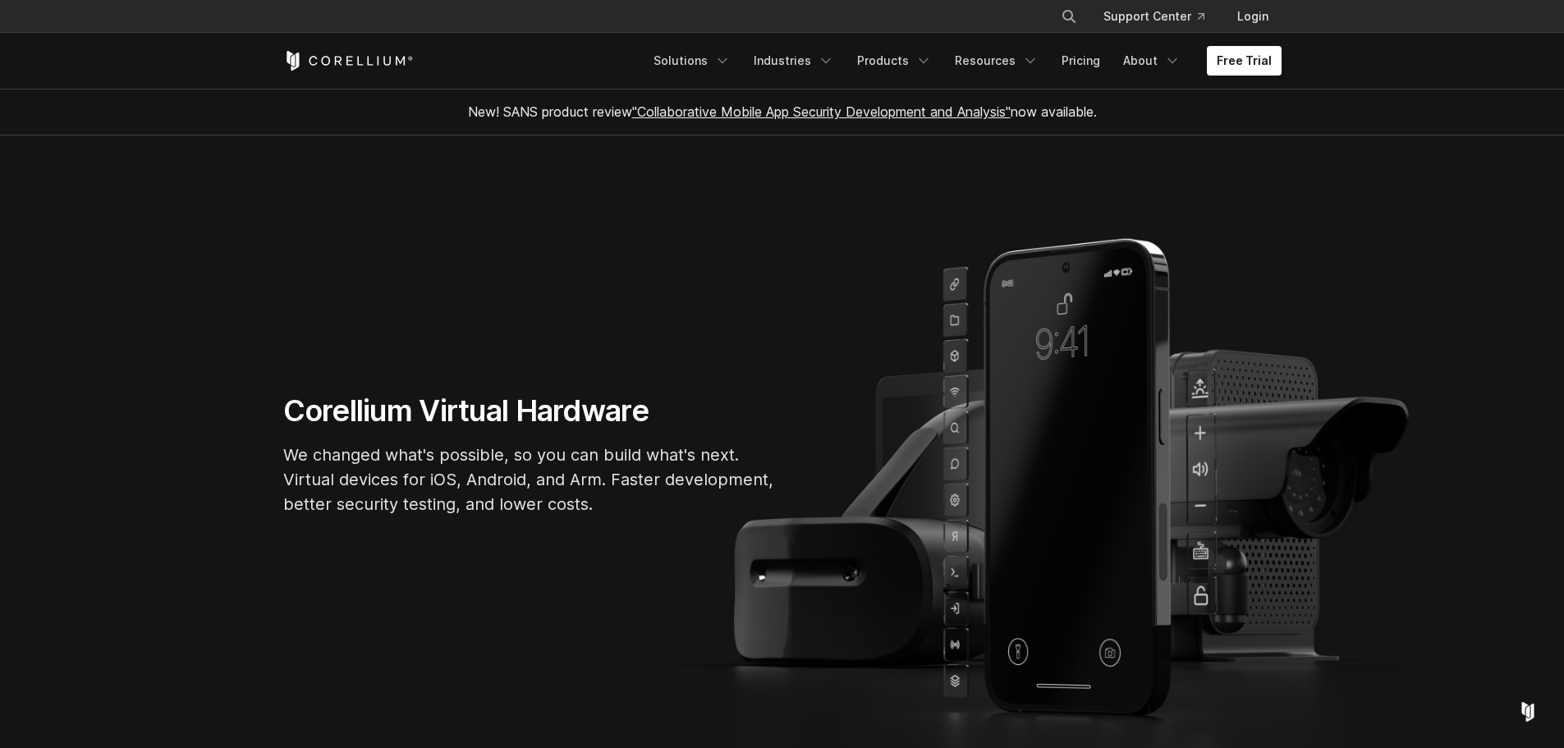 The height and width of the screenshot is (748, 1564). I want to click on a: Free Trial, so click(1243, 61).